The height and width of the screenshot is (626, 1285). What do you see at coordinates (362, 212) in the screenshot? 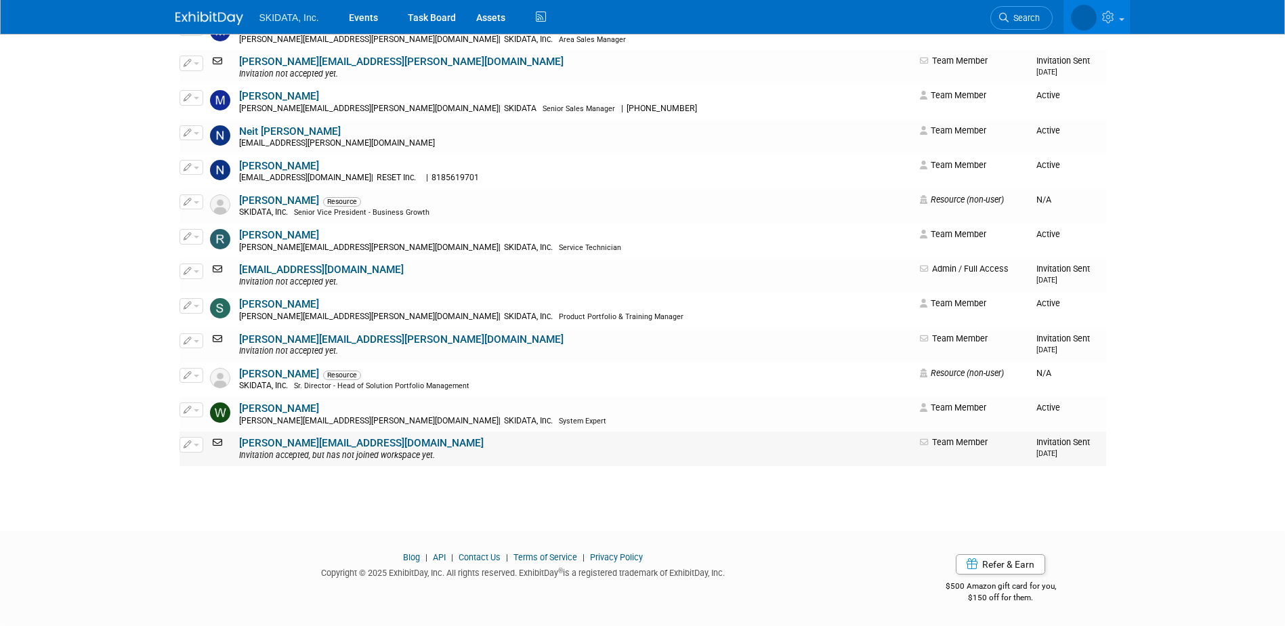
I see `span: Senior Vice President - Business Growth` at bounding box center [362, 212].